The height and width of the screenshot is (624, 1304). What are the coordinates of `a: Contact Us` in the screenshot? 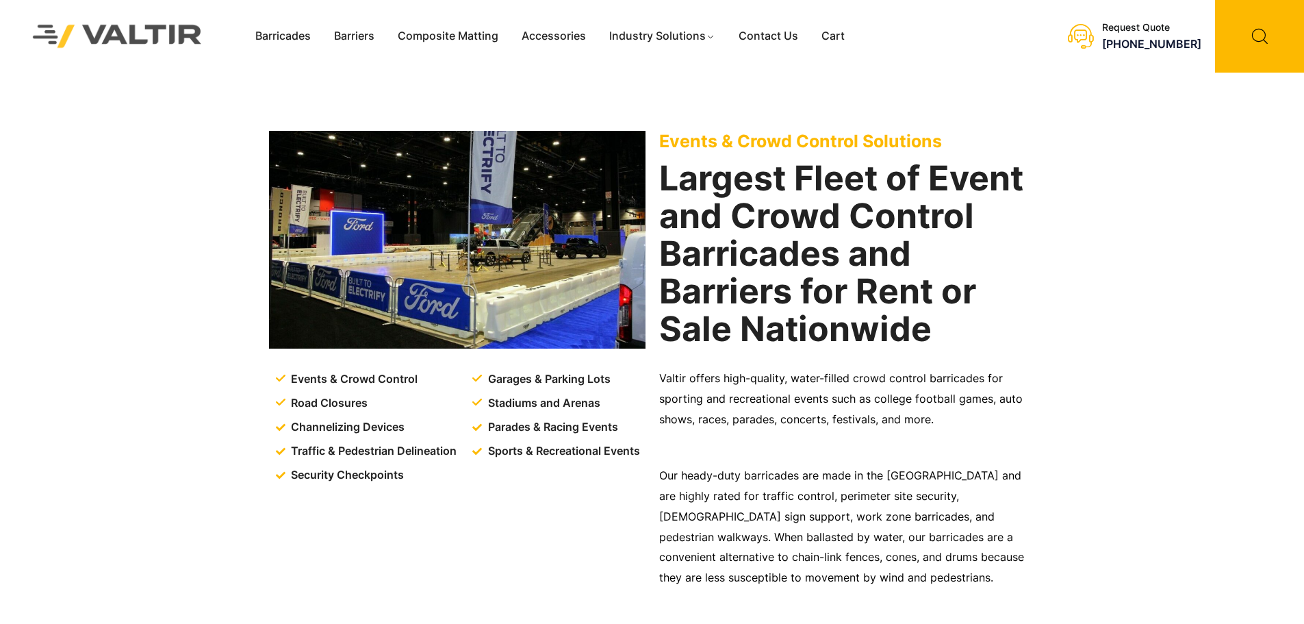 It's located at (768, 36).